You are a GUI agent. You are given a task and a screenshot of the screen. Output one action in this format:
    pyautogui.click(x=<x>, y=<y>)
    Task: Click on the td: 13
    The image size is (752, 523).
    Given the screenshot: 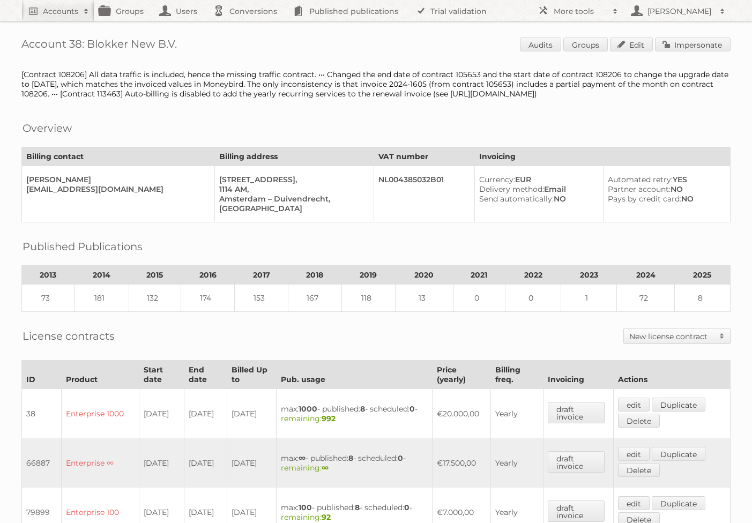 What is the action you would take?
    pyautogui.click(x=424, y=298)
    